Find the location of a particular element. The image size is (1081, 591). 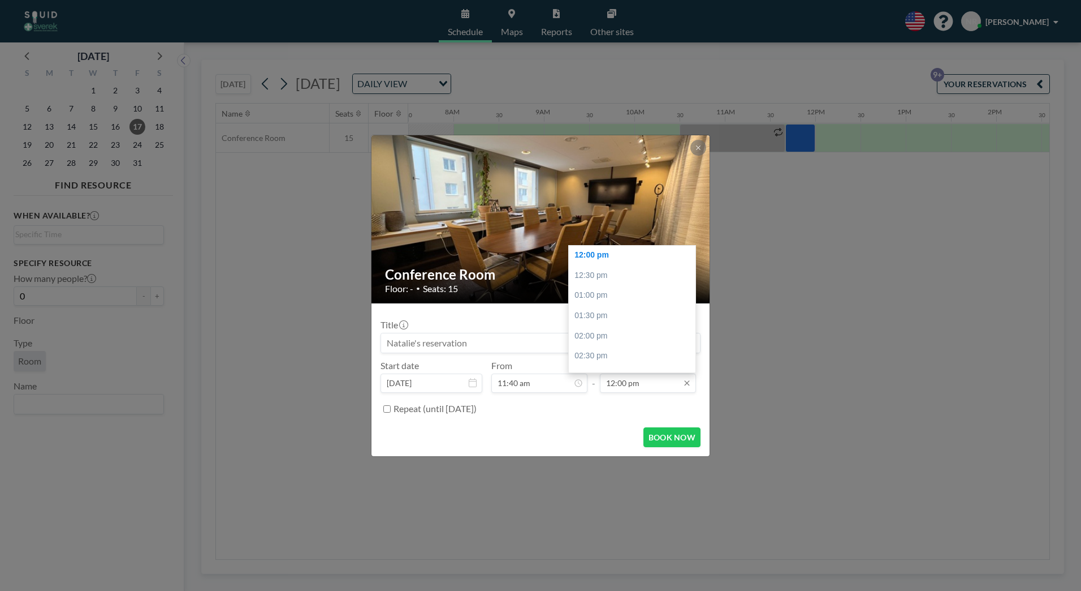

h2: Conference Room is located at coordinates (541, 274).